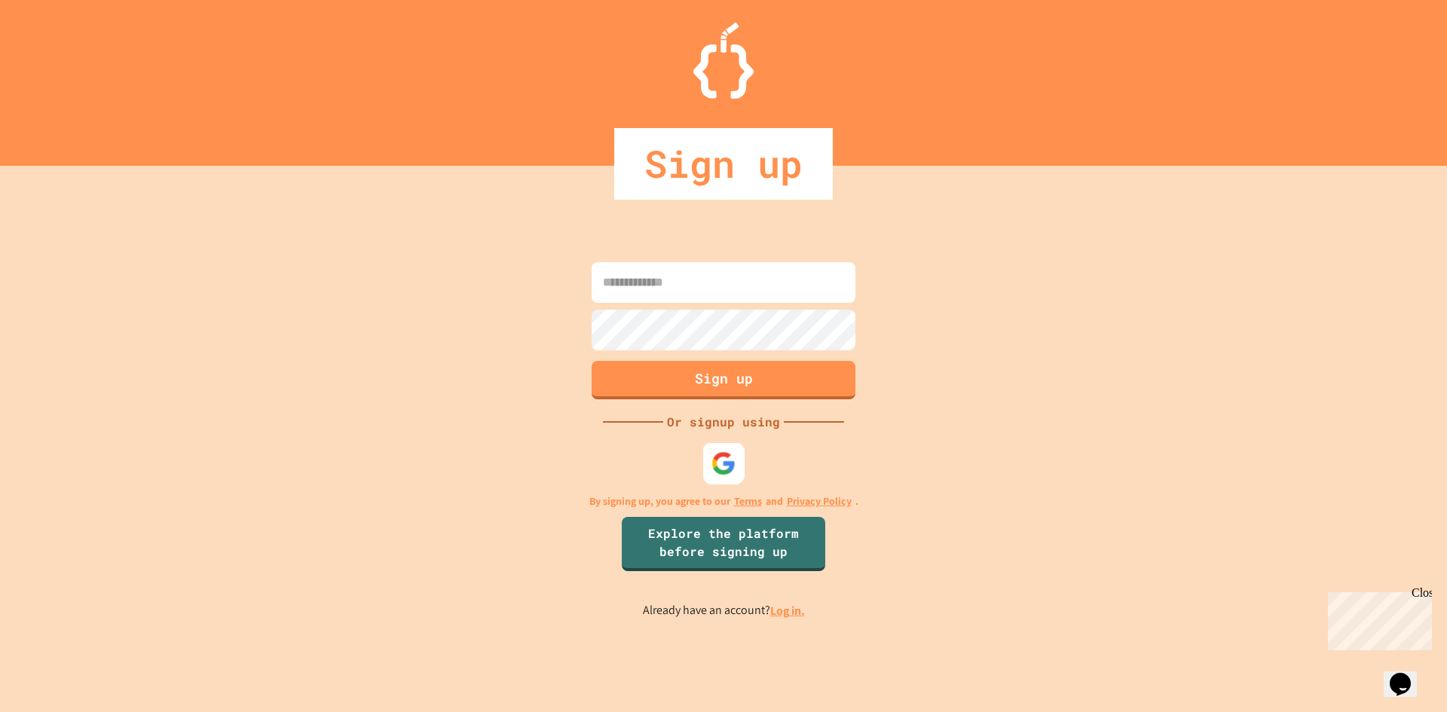 The height and width of the screenshot is (712, 1447). What do you see at coordinates (724, 463) in the screenshot?
I see `img: google-icon.svg` at bounding box center [724, 463].